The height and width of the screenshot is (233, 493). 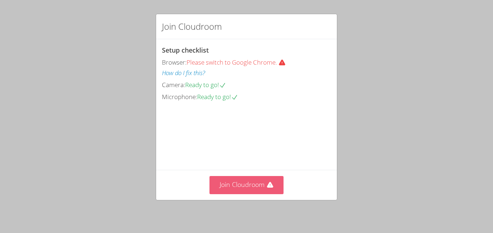 What do you see at coordinates (174, 85) in the screenshot?
I see `span: Camera:` at bounding box center [174, 85].